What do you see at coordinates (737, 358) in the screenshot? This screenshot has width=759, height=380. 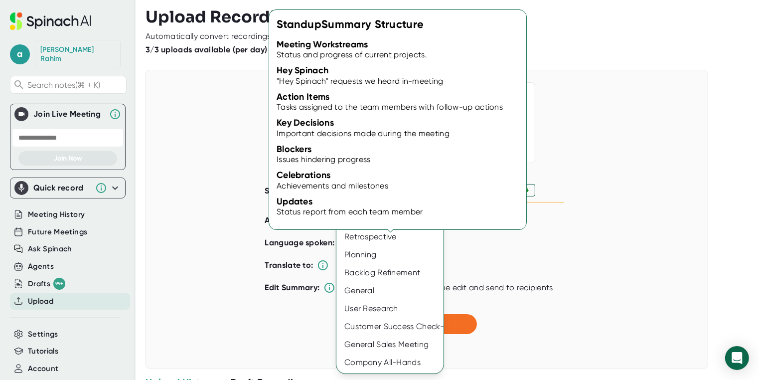 I see `div: Open Intercom Messenger` at bounding box center [737, 358].